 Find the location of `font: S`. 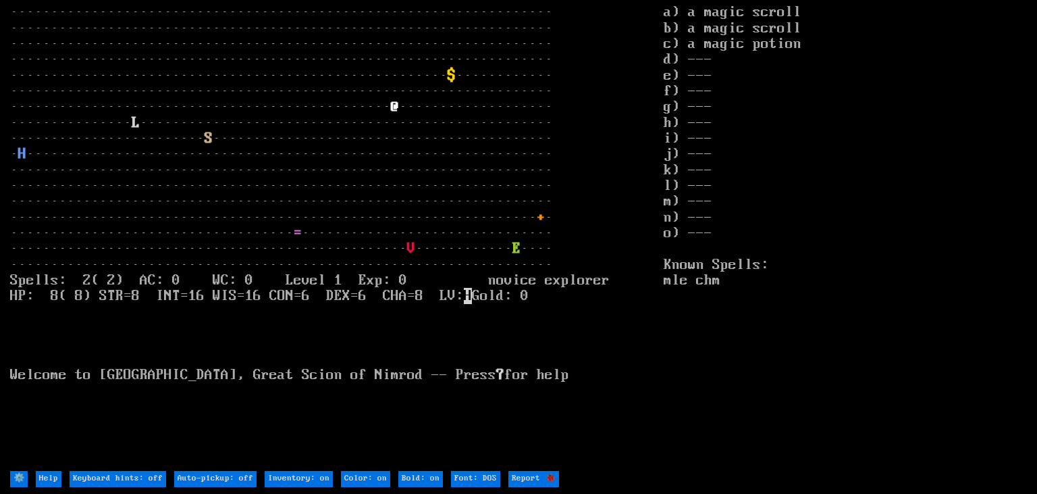

font: S is located at coordinates (209, 138).